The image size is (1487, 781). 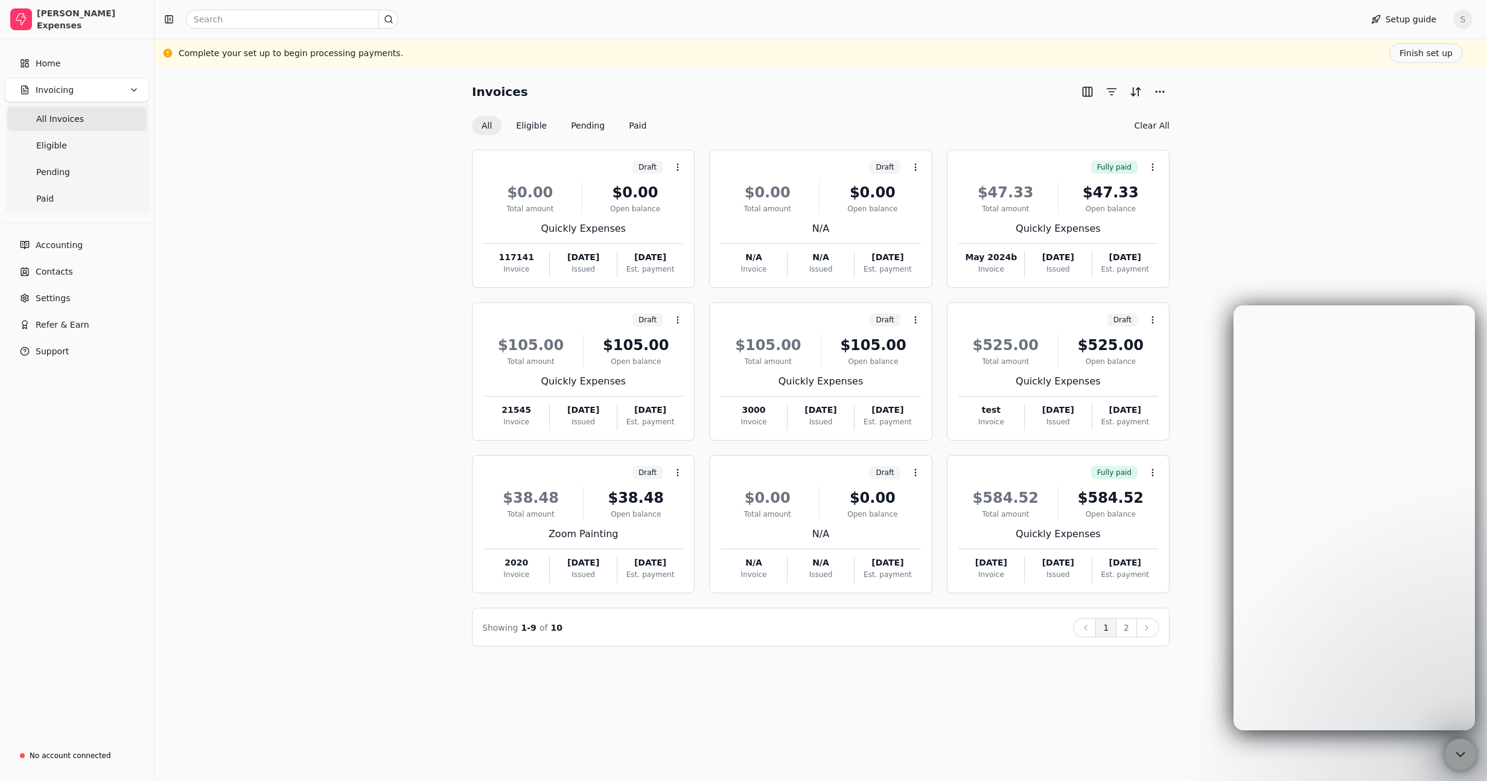 I want to click on span: Refer & Earn, so click(x=62, y=325).